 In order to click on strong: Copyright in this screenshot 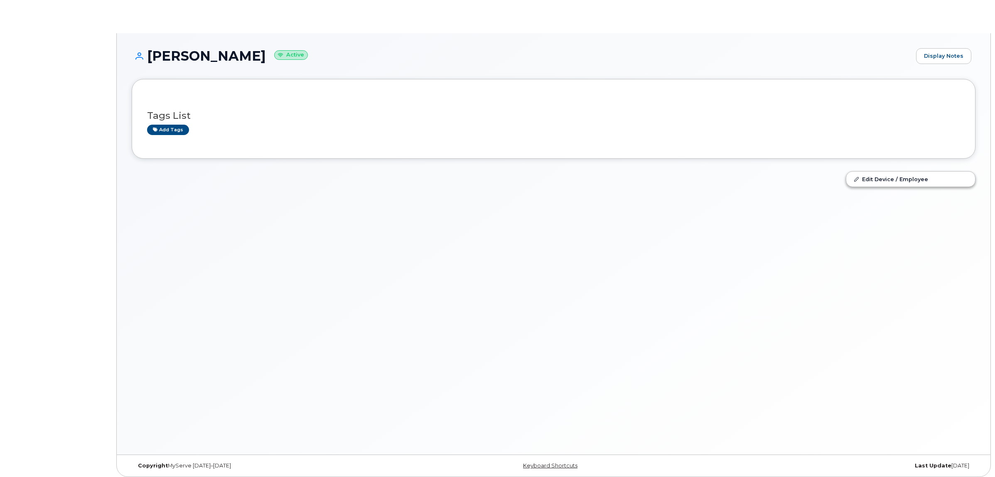, I will do `click(153, 465)`.